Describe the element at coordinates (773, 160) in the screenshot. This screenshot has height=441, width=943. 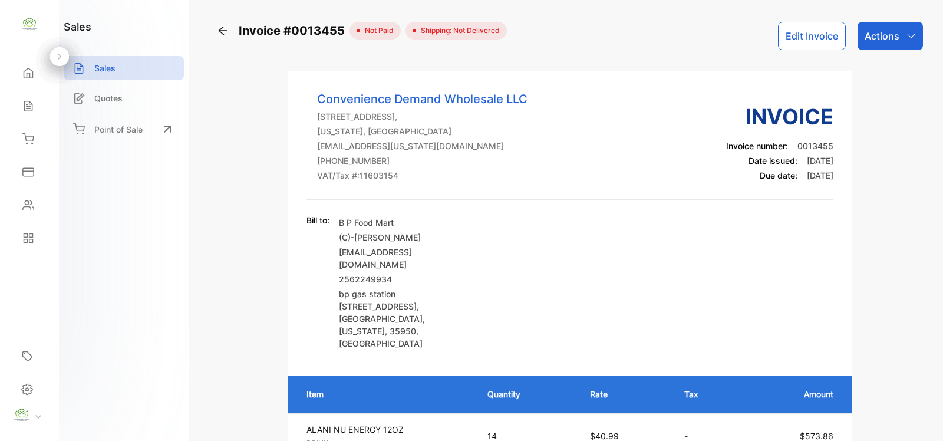
I see `span: Date issued:` at that location.